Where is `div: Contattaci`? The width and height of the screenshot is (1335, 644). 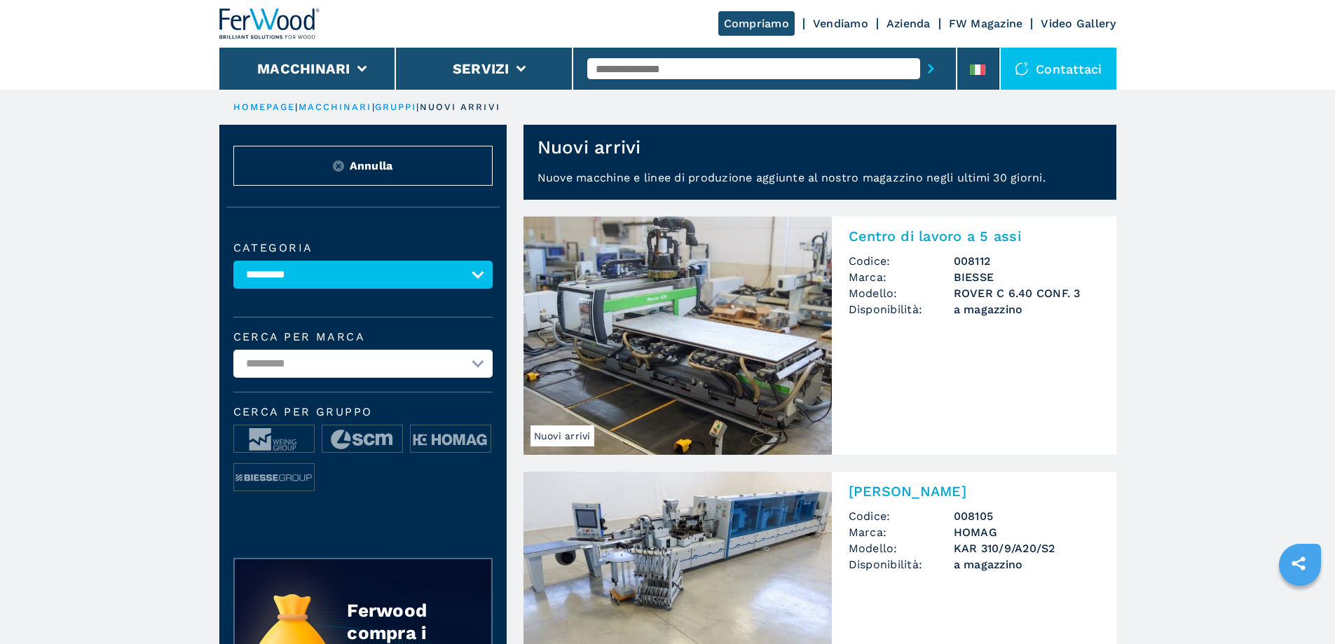 div: Contattaci is located at coordinates (1058, 69).